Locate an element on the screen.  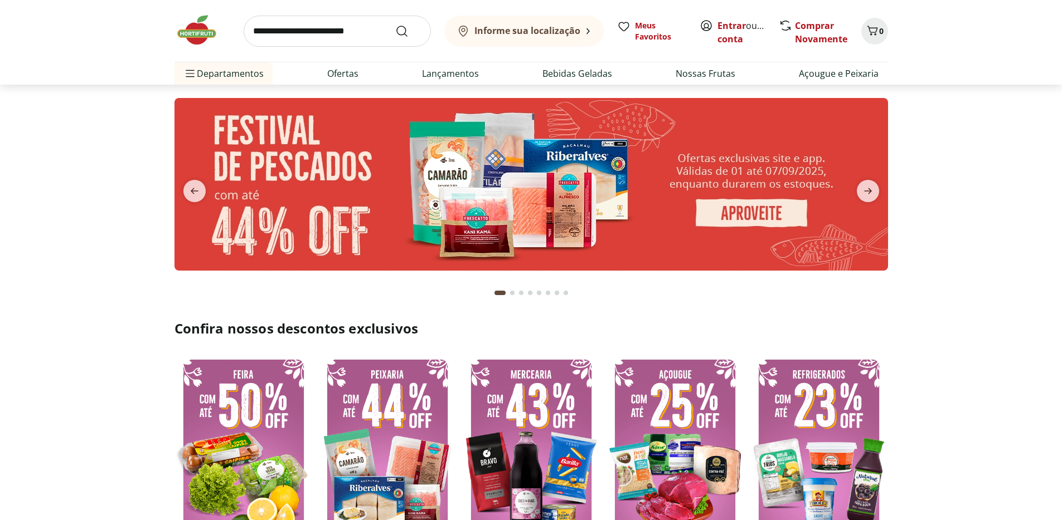
a: Criar conta is located at coordinates (748, 32).